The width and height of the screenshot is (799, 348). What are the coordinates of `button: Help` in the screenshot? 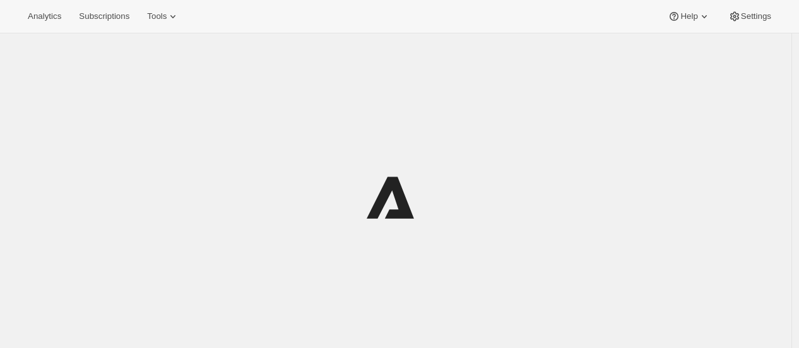 It's located at (688, 16).